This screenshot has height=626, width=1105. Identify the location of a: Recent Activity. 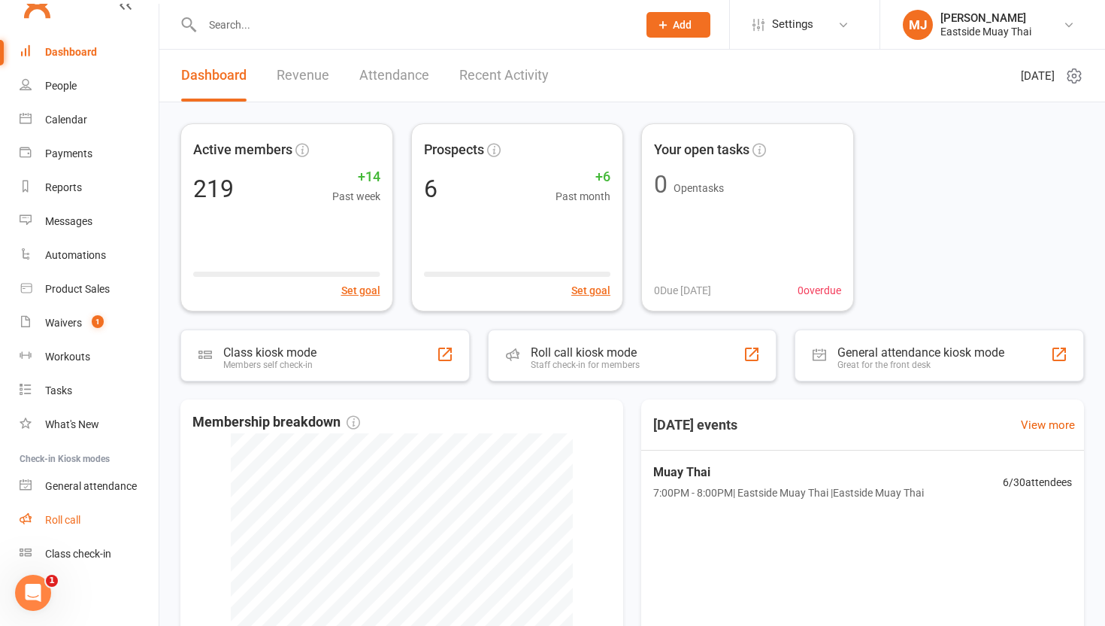
(504, 75).